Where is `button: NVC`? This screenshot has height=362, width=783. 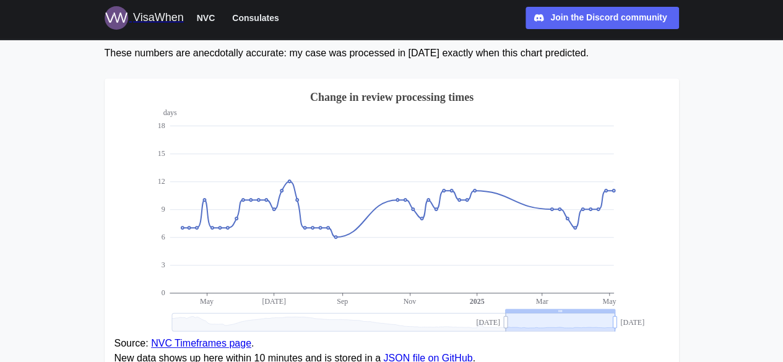
button: NVC is located at coordinates (206, 18).